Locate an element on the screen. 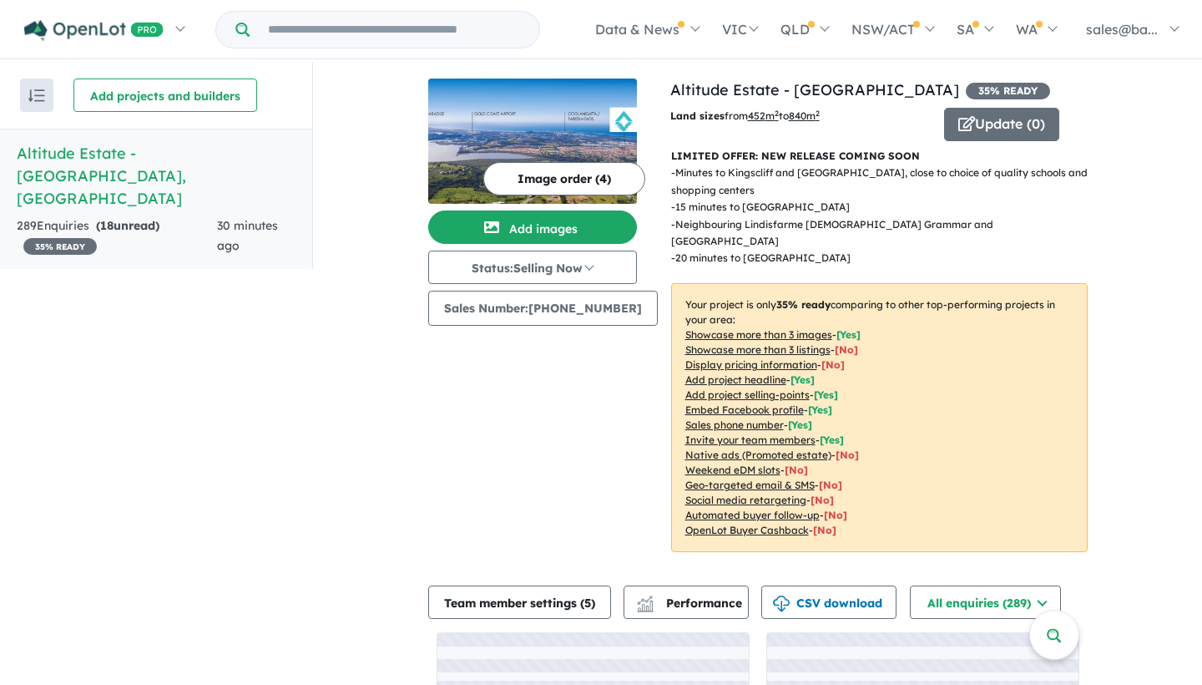 The height and width of the screenshot is (685, 1202). button: Add projects and builders is located at coordinates (165, 95).